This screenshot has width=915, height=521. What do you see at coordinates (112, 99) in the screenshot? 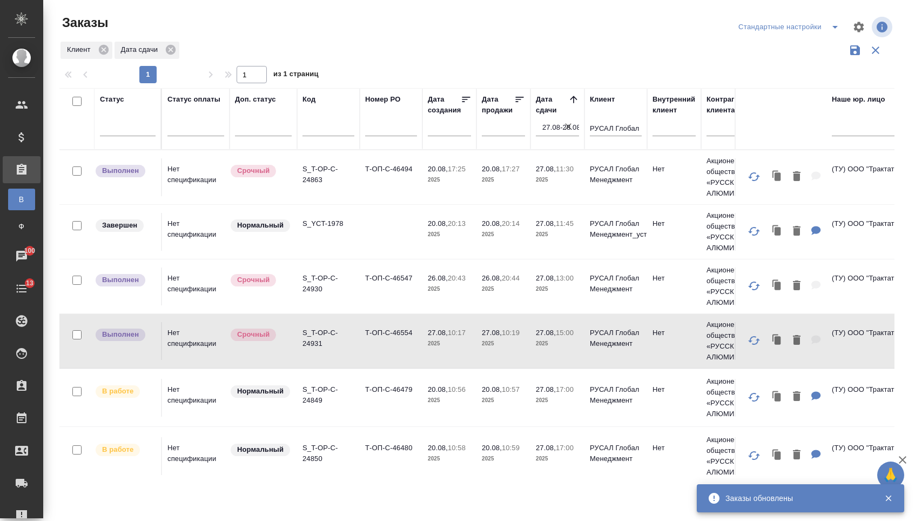
I see `div: Статус` at bounding box center [112, 99].